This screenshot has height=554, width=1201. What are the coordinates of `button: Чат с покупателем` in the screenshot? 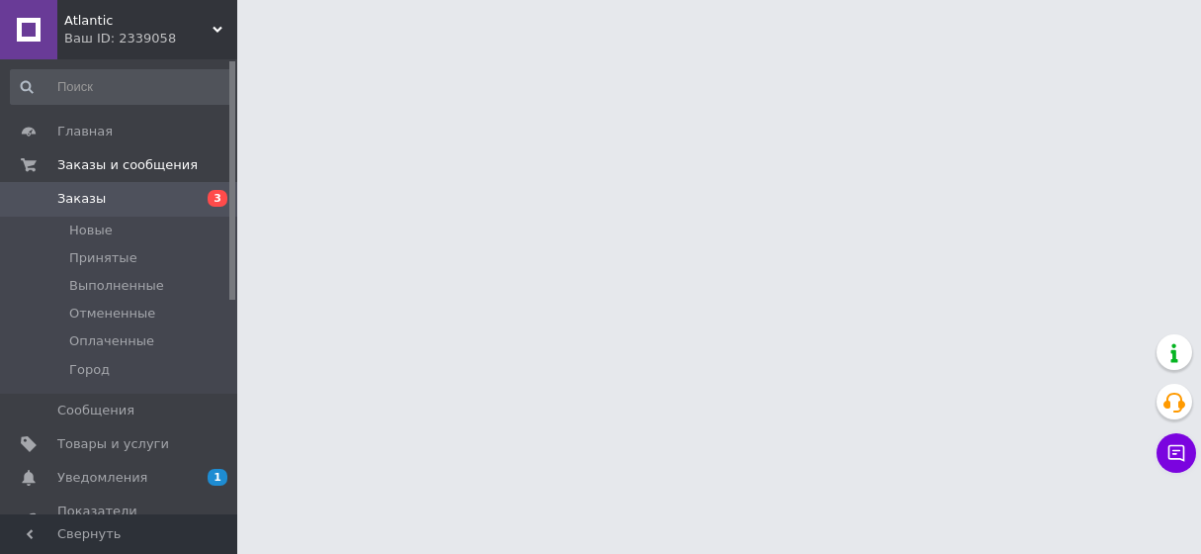 It's located at (1177, 453).